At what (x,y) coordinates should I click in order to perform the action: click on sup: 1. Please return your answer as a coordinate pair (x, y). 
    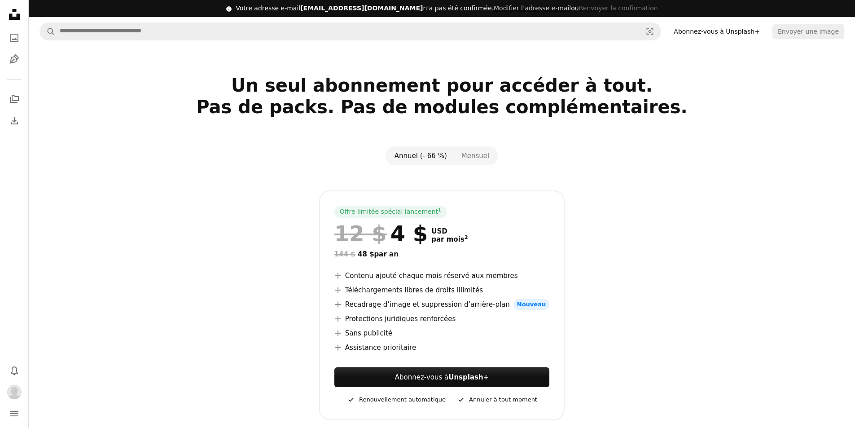
    Looking at the image, I should click on (440, 210).